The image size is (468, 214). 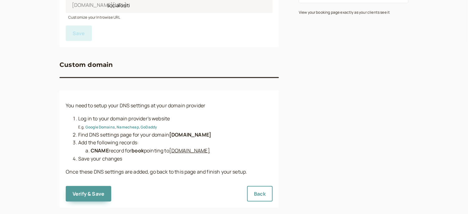 What do you see at coordinates (100, 127) in the screenshot?
I see `a: Google Domains` at bounding box center [100, 127].